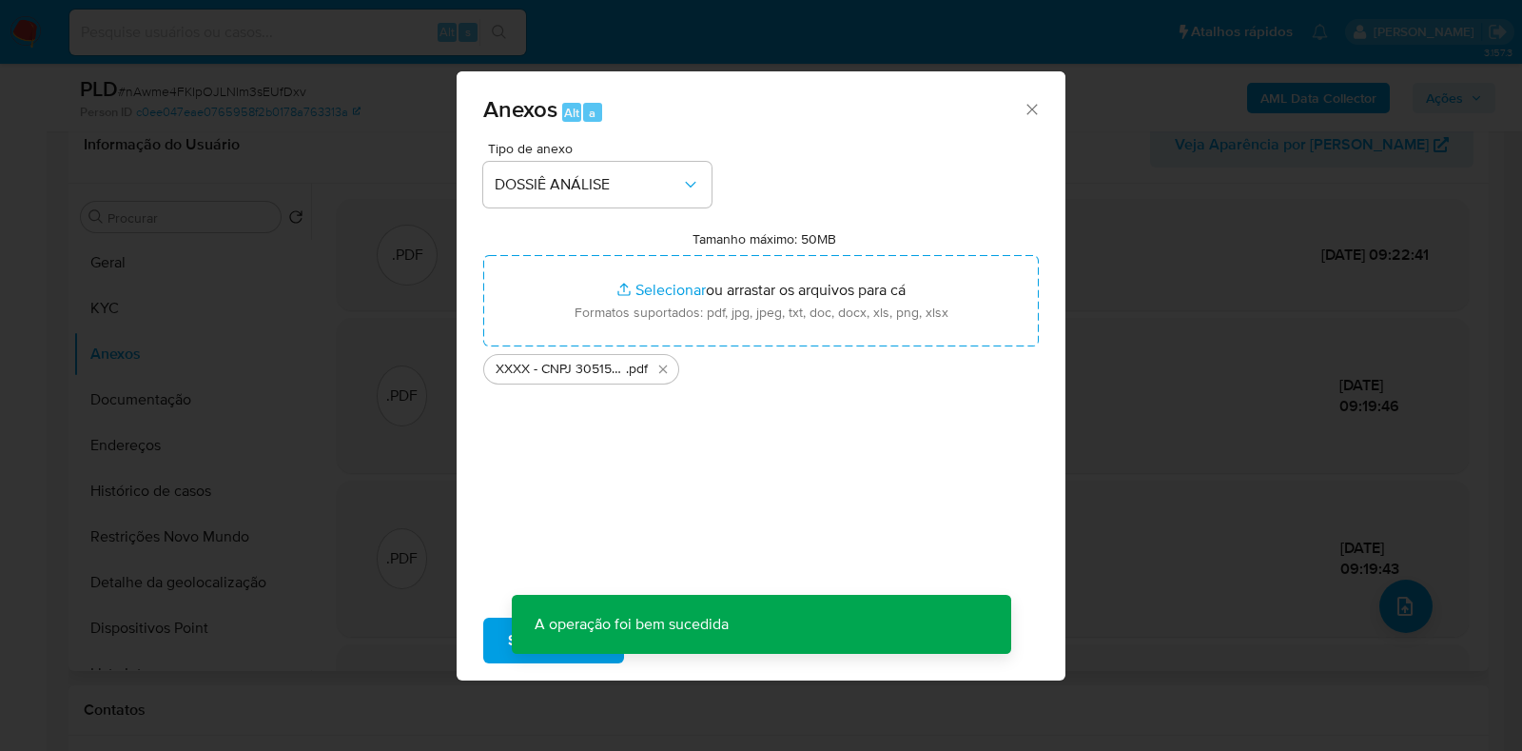 The image size is (1522, 751). What do you see at coordinates (761, 365) in the screenshot?
I see `ul: Arquivos selecionados` at bounding box center [761, 365].